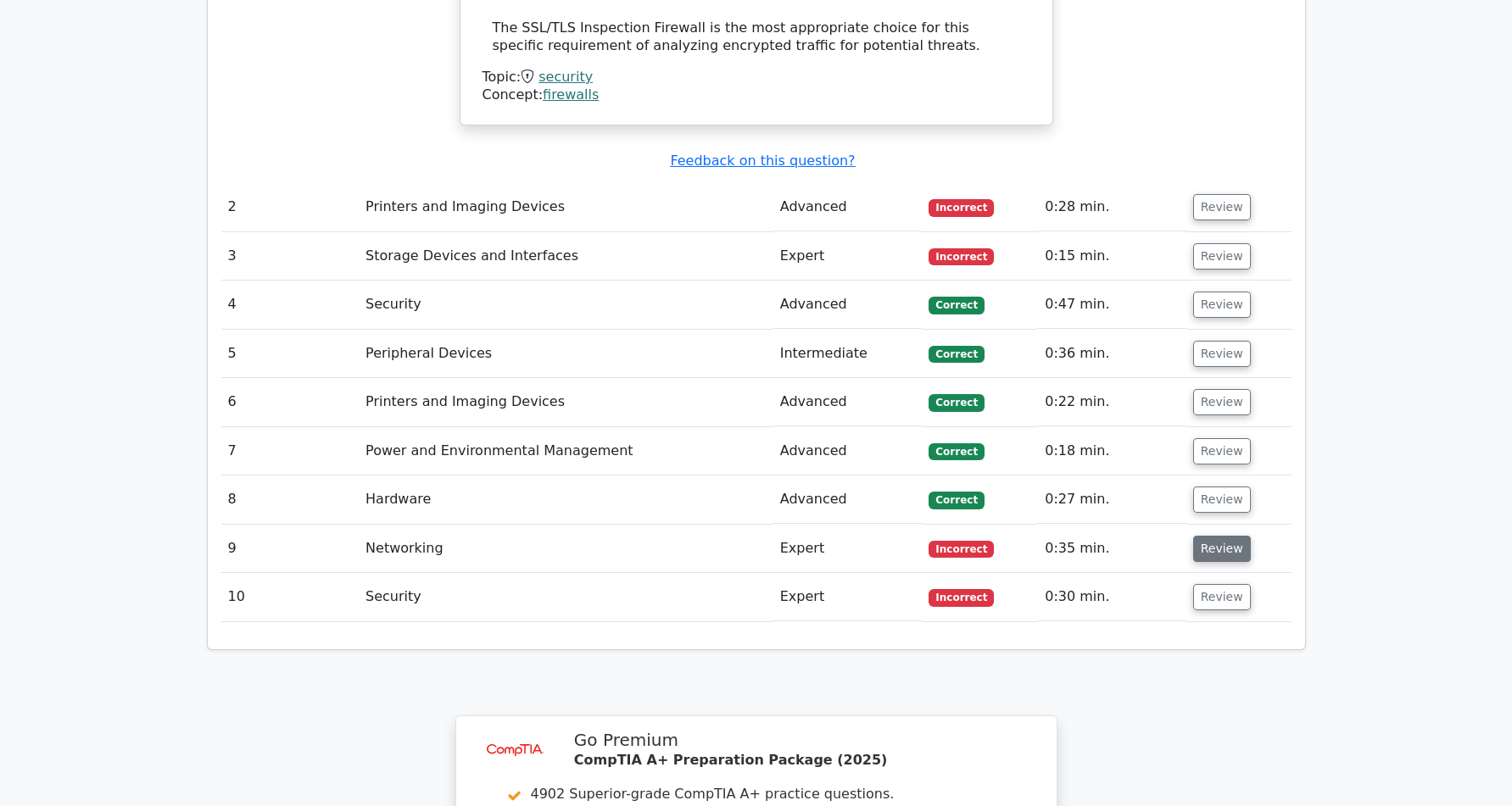  I want to click on a: Feedback on this question?, so click(762, 160).